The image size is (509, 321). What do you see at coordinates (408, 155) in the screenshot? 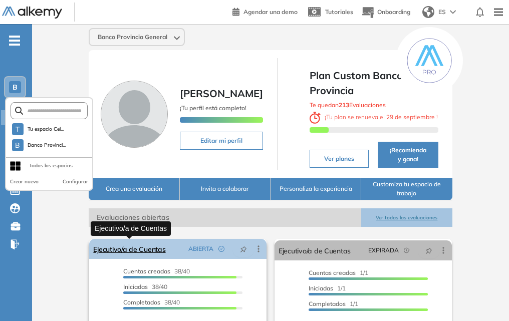
I see `button: ¡Recomienda y gana!` at bounding box center [408, 155].